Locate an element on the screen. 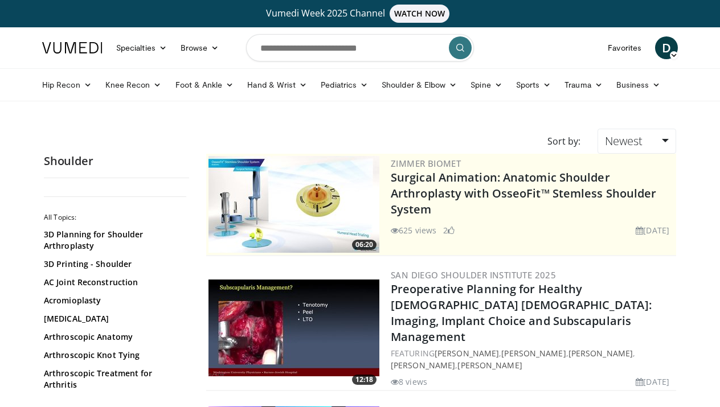  a: Hip Recon is located at coordinates (67, 85).